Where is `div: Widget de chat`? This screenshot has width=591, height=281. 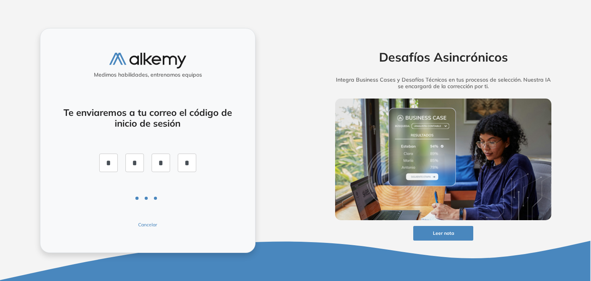 div: Widget de chat is located at coordinates (522, 236).